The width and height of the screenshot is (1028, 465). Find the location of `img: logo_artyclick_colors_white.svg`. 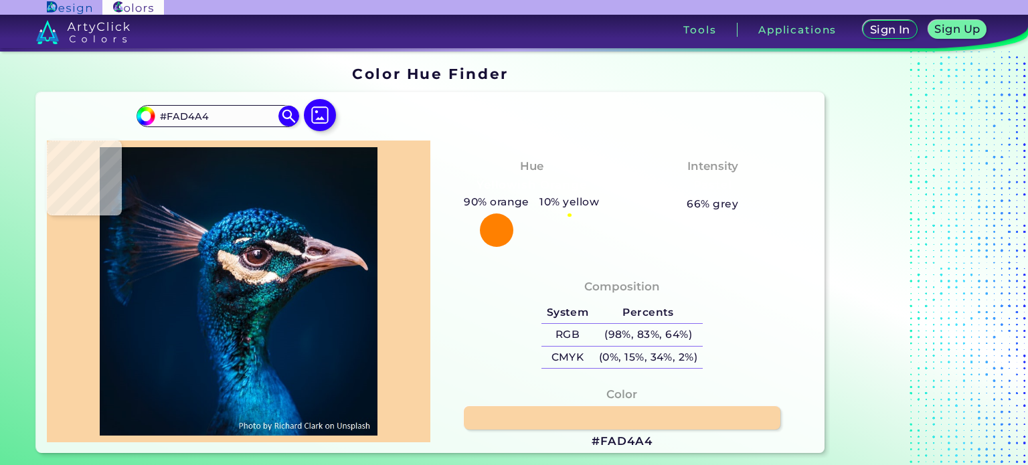

img: logo_artyclick_colors_white.svg is located at coordinates (83, 32).